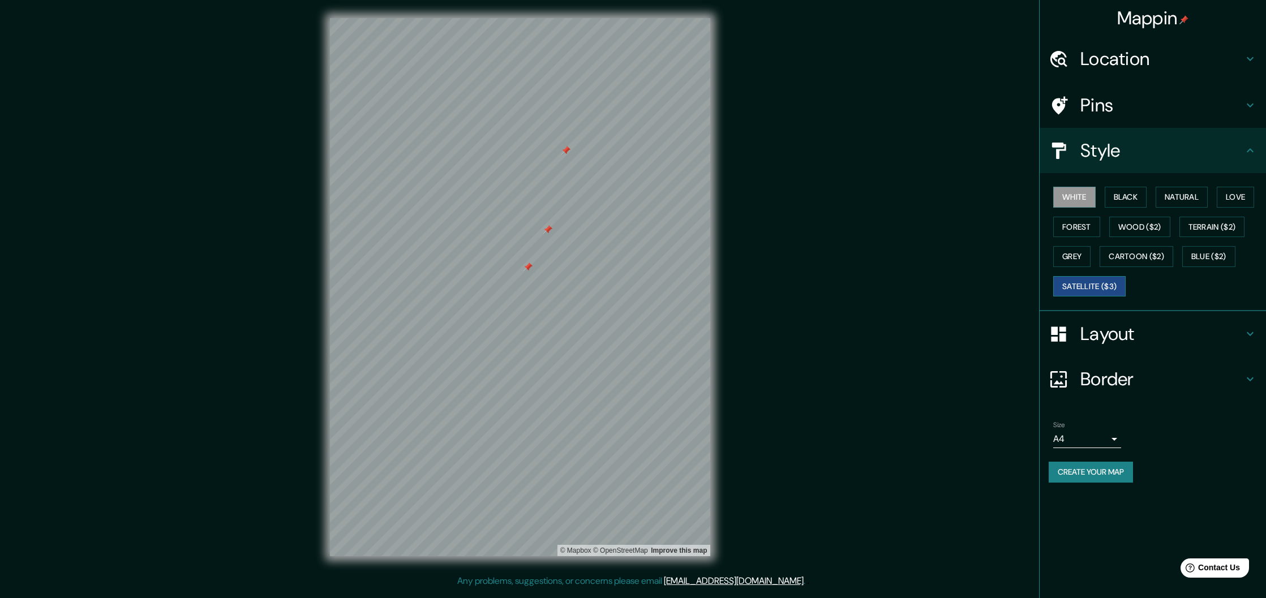  I want to click on button: Blue ($2), so click(1209, 256).